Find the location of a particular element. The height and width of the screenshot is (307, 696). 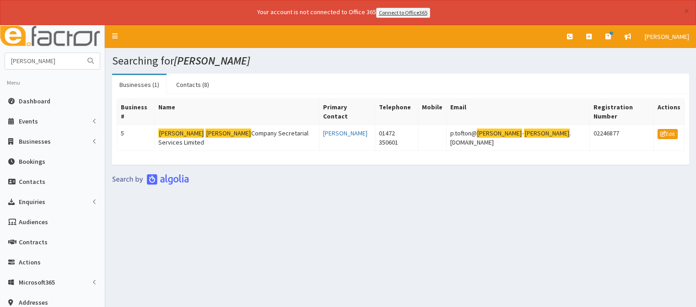

span: Microsoft365 is located at coordinates (37, 282).